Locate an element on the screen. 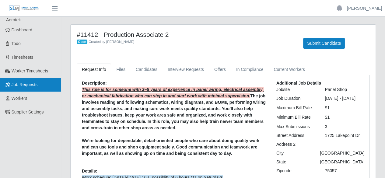 The width and height of the screenshot is (385, 178). div: Job Duration is located at coordinates (296, 98).